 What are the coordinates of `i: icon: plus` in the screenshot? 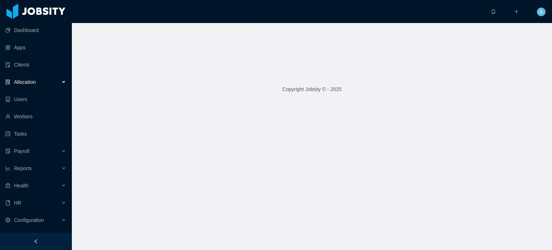 It's located at (516, 12).